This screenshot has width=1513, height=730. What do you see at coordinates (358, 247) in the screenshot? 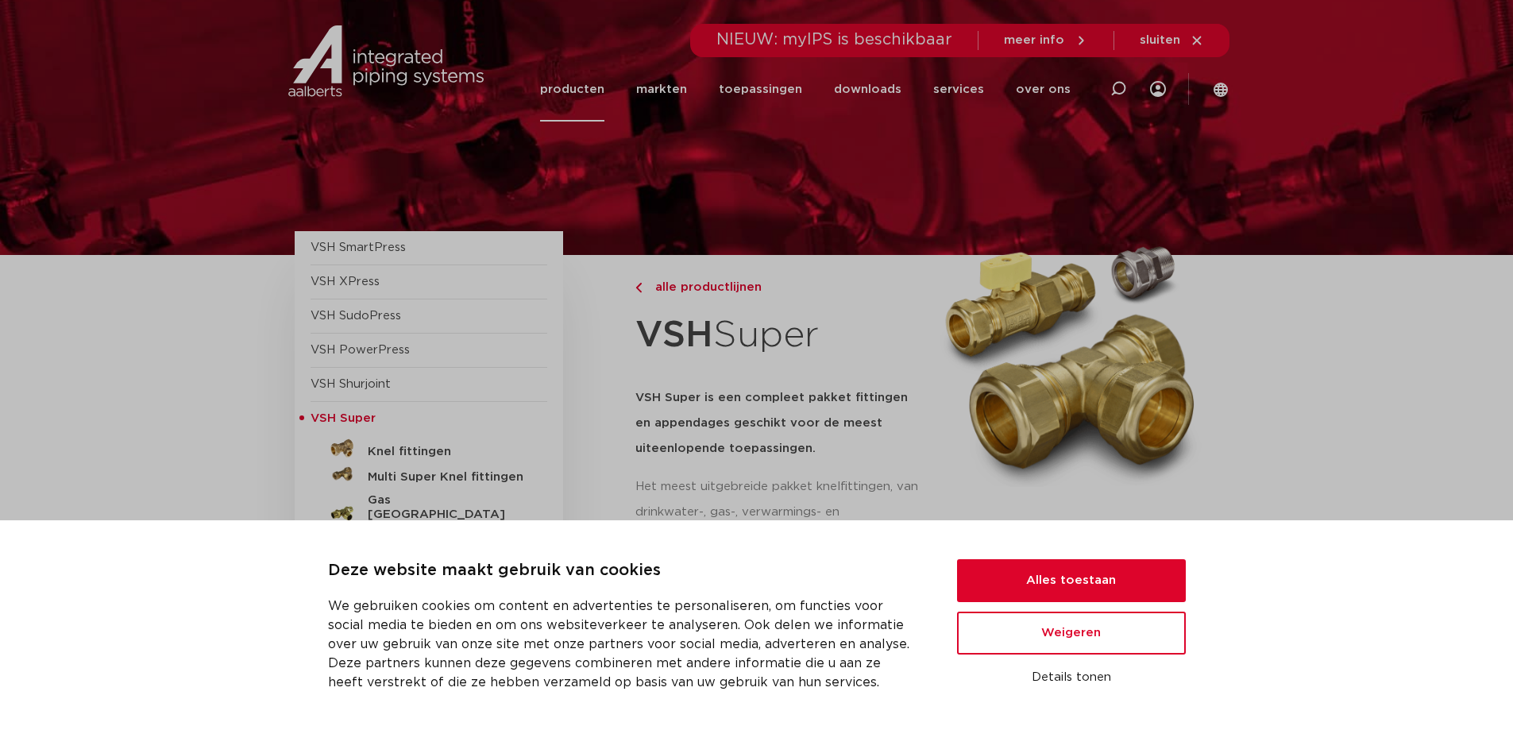
I see `a: VSH SmartPress` at bounding box center [358, 247].